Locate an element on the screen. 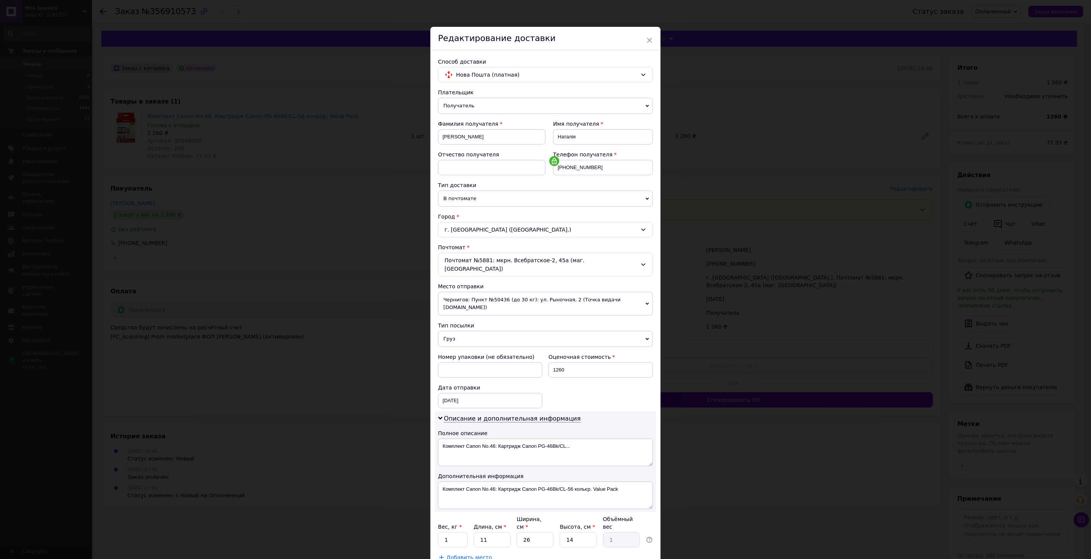  div: Город is located at coordinates (546, 217).